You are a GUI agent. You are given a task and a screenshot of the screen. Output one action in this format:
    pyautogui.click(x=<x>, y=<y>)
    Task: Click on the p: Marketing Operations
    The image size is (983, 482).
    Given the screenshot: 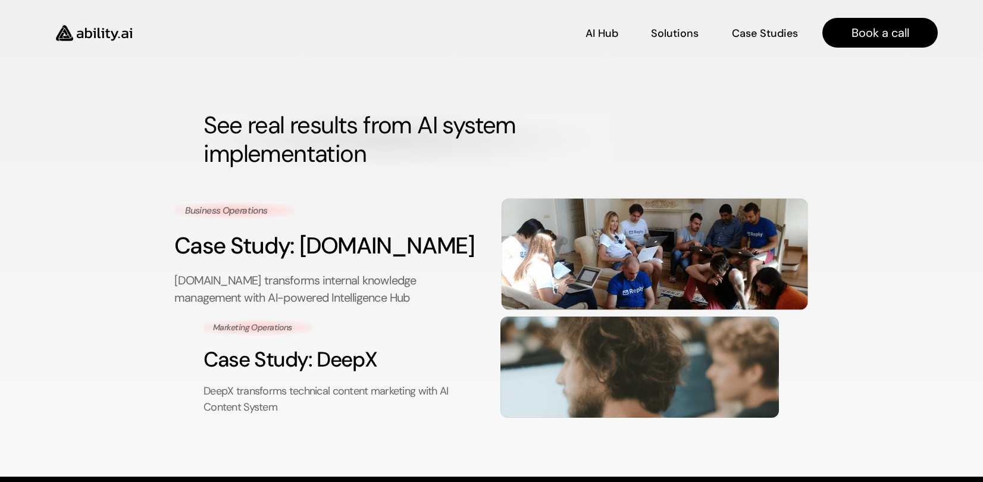 What is the action you would take?
    pyautogui.click(x=258, y=327)
    